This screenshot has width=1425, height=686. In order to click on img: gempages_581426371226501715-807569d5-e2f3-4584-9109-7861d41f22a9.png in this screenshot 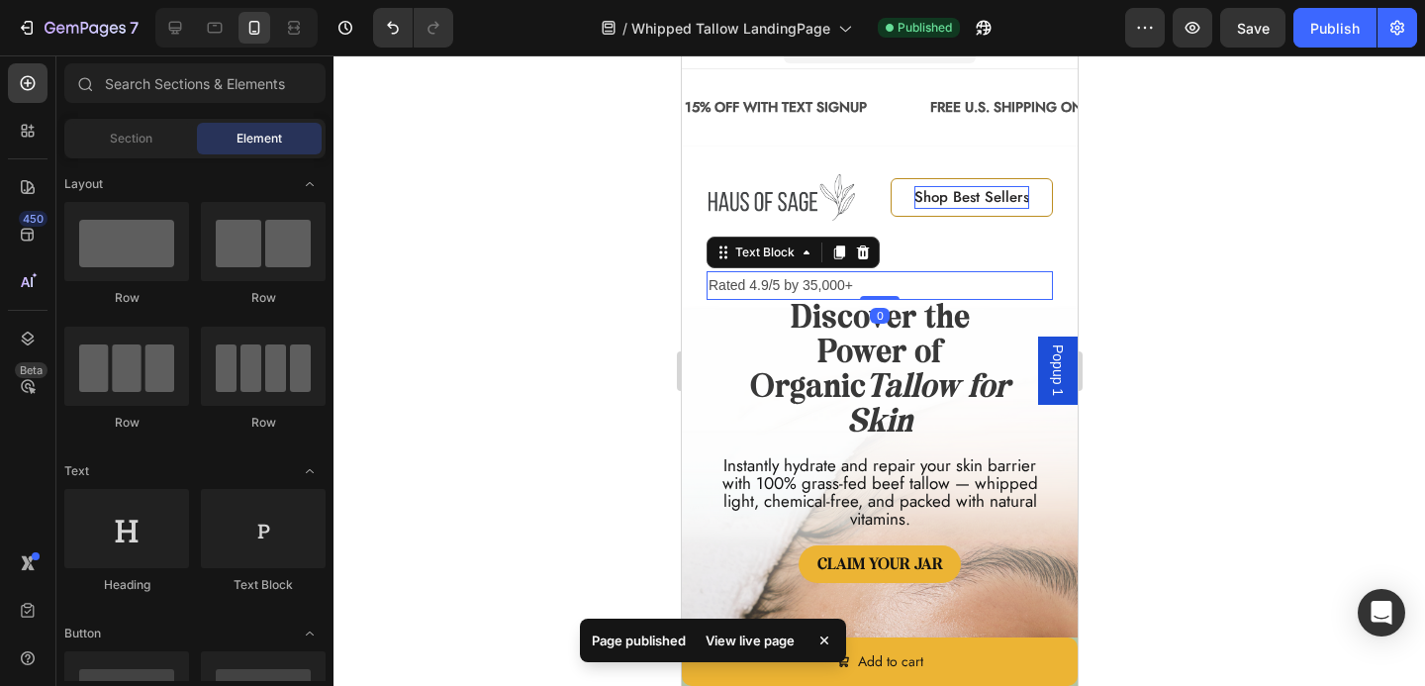, I will do `click(99, 141)`.